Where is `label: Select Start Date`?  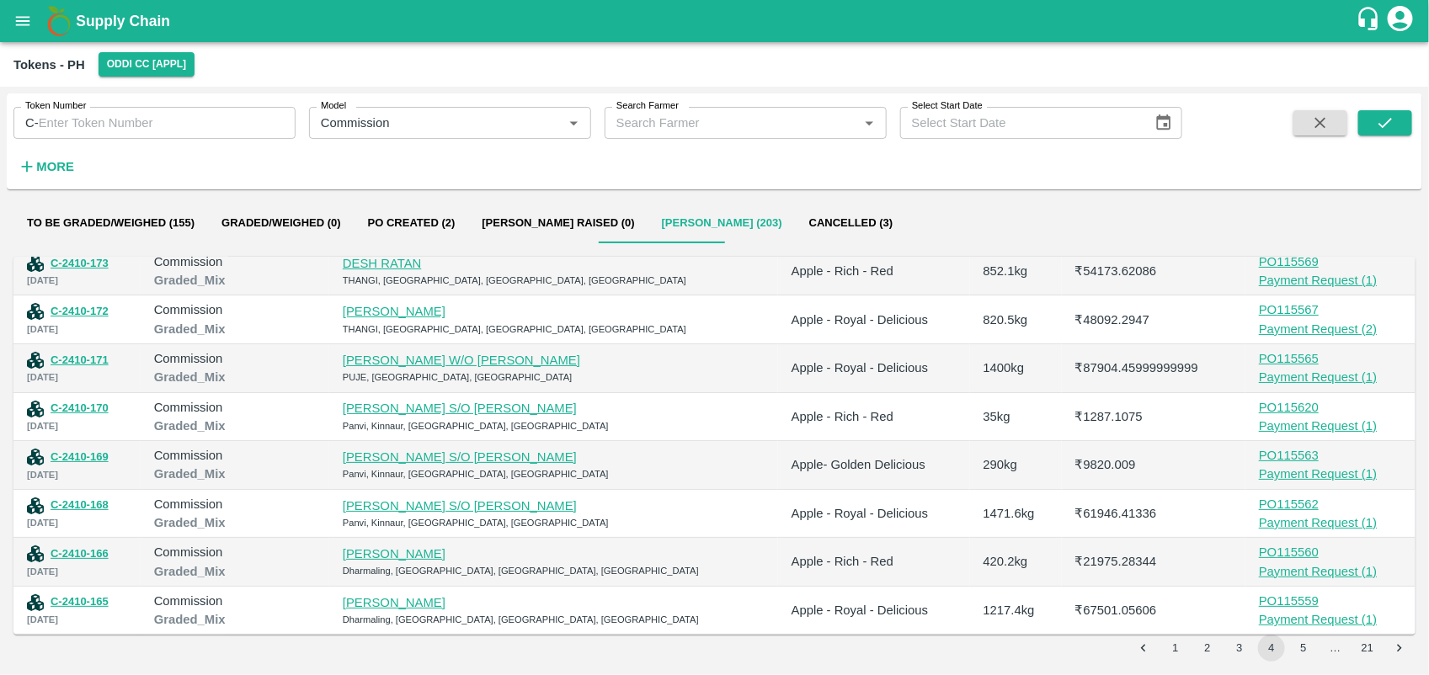 label: Select Start Date is located at coordinates (948, 106).